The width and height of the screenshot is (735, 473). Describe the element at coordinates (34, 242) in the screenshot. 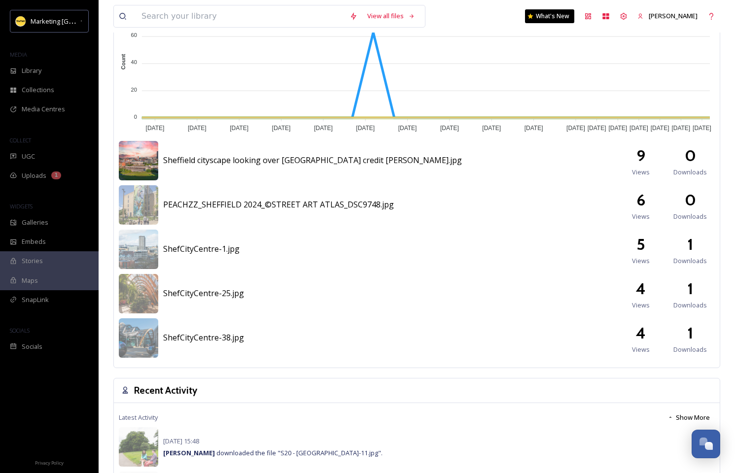

I see `span: Embeds` at that location.